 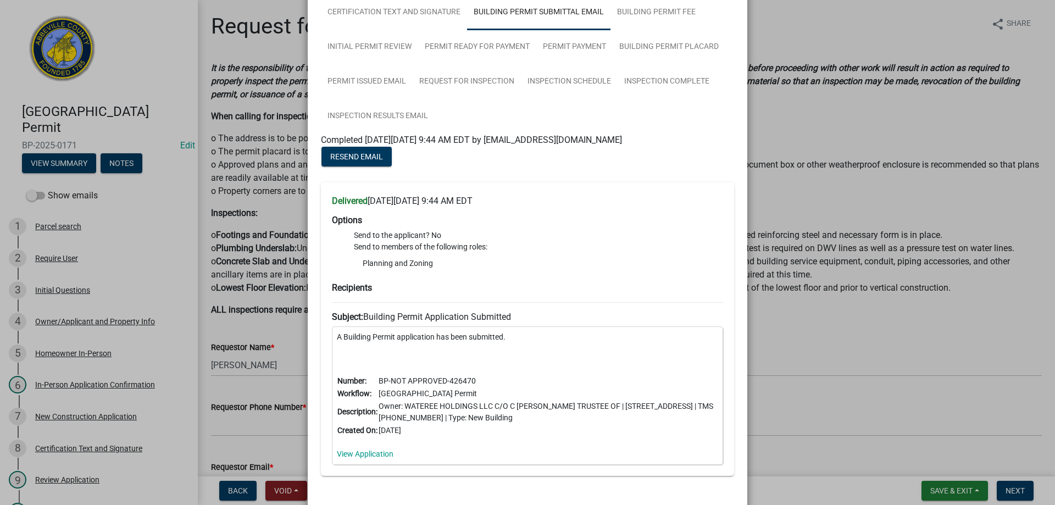 What do you see at coordinates (528, 317) in the screenshot?
I see `h6: Building Permit Application Submitted` at bounding box center [528, 317].